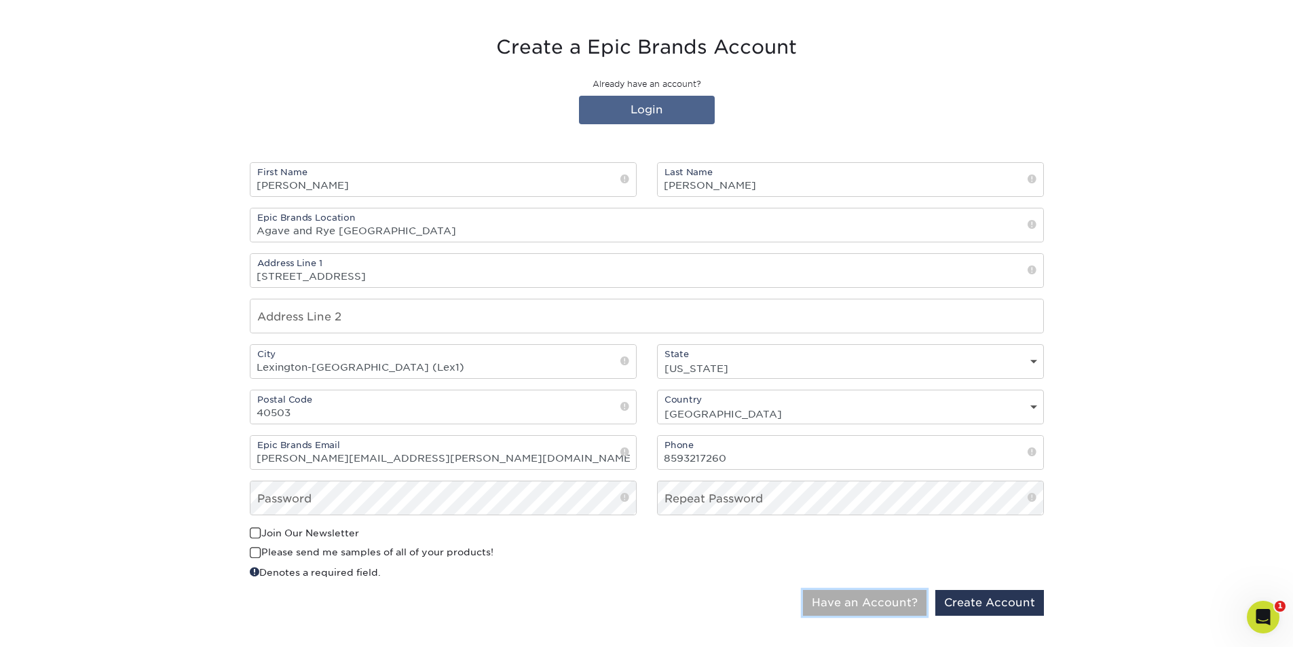 This screenshot has height=647, width=1293. Describe the element at coordinates (865, 603) in the screenshot. I see `button: Have an Account?` at that location.